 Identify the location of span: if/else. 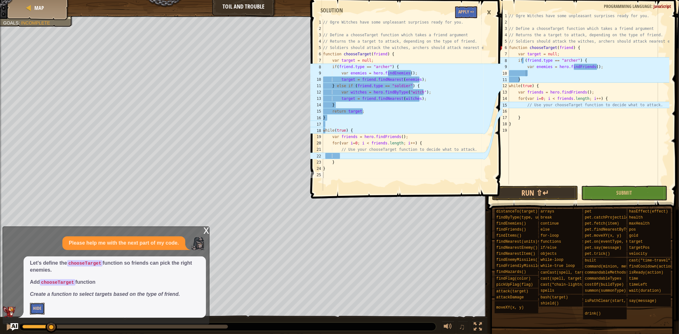
(548, 248).